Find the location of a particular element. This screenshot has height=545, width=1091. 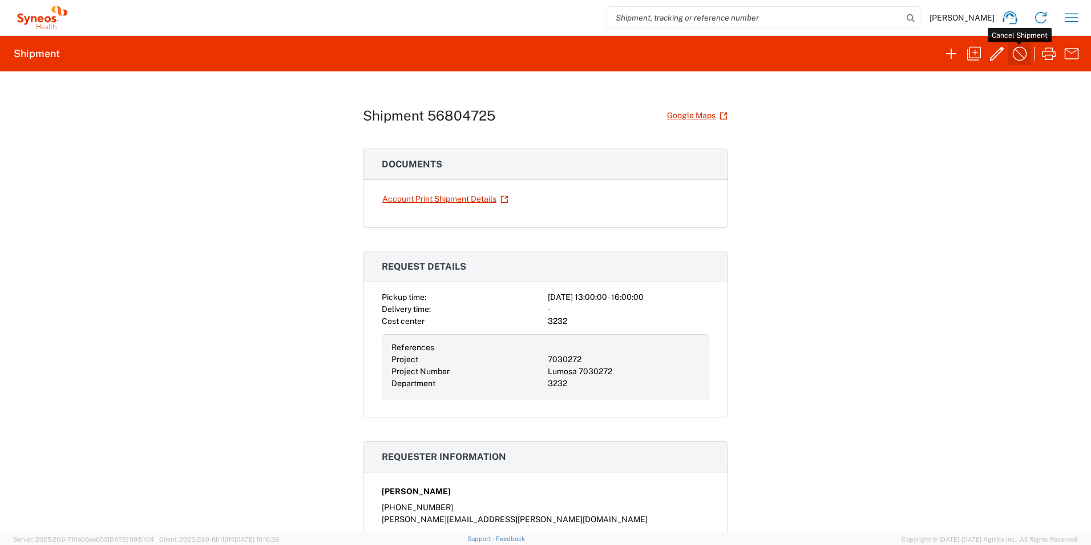

span: Delivery time: is located at coordinates (406, 309).